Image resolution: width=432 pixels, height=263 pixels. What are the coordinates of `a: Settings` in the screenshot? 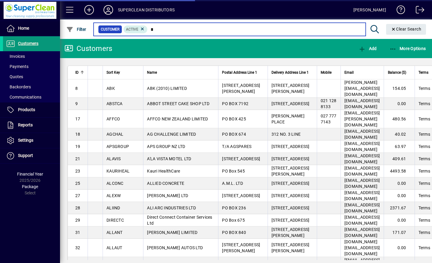 It's located at (32, 141).